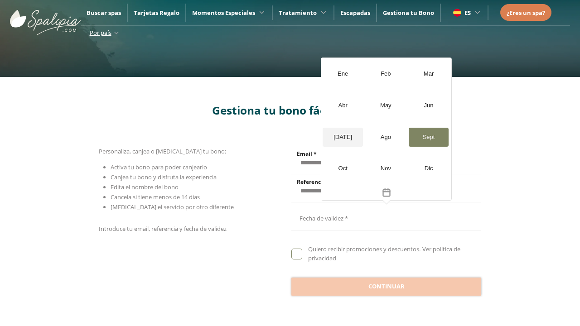 This screenshot has width=580, height=326. Describe the element at coordinates (386, 287) in the screenshot. I see `button: Continuar` at that location.